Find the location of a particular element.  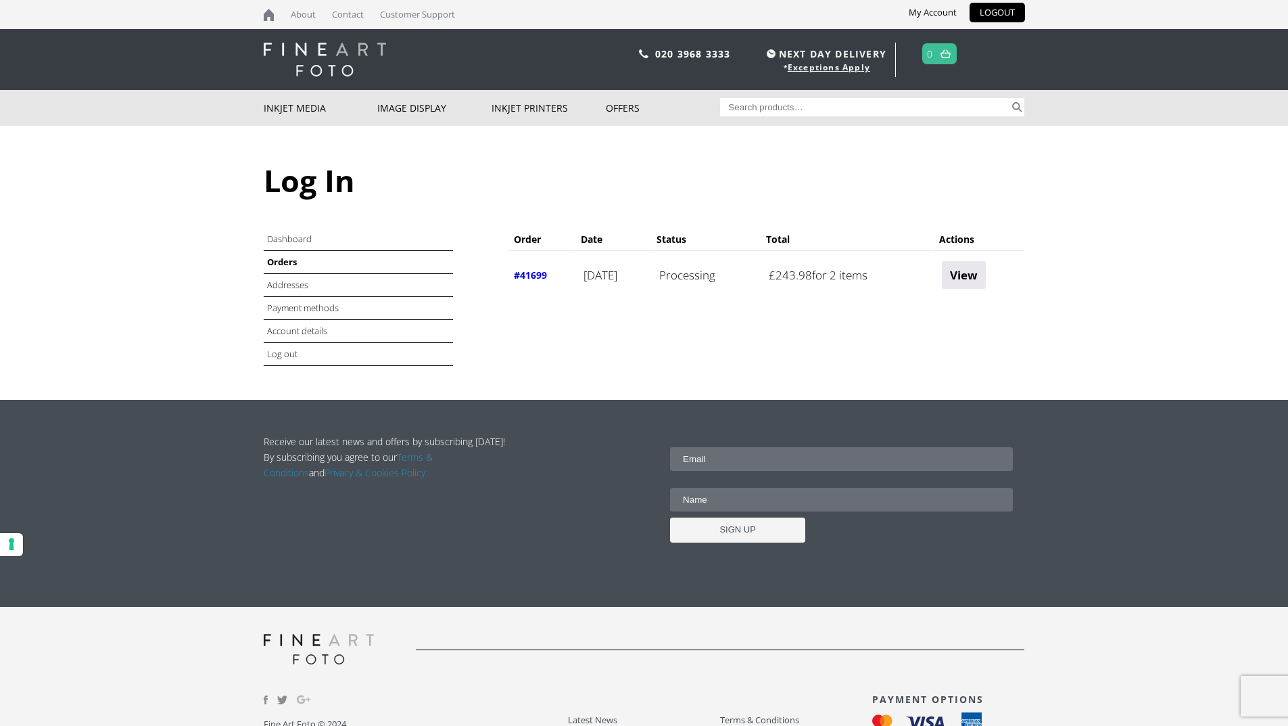

img: phone.svg is located at coordinates (644, 53).